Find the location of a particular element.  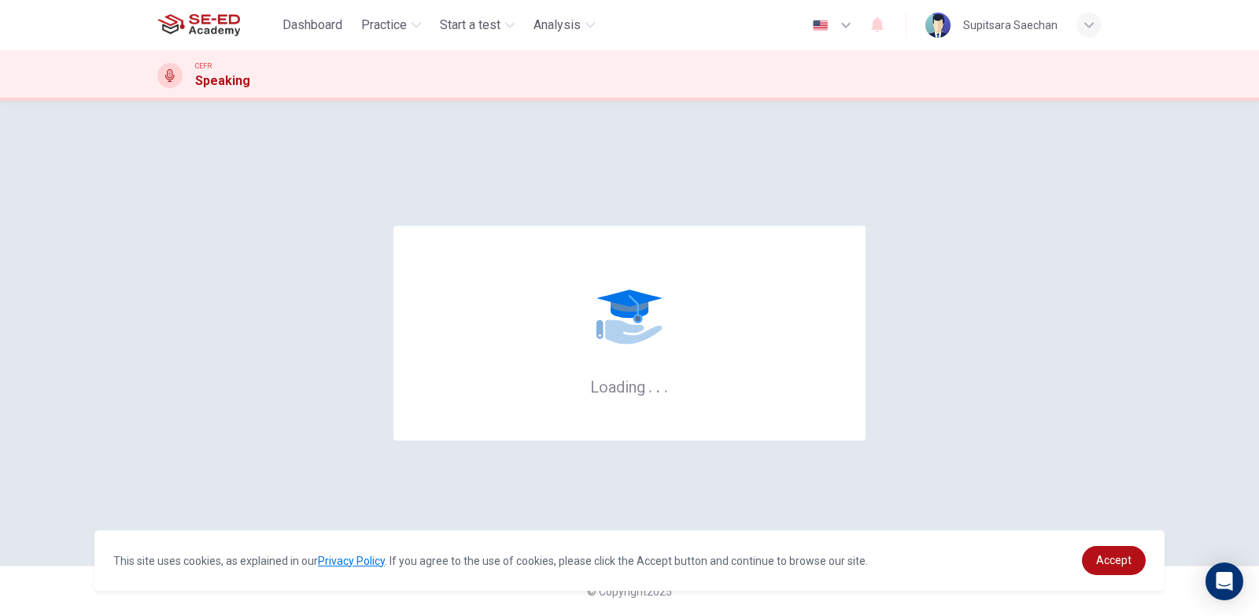

div: cookieconsent is located at coordinates (630, 560).